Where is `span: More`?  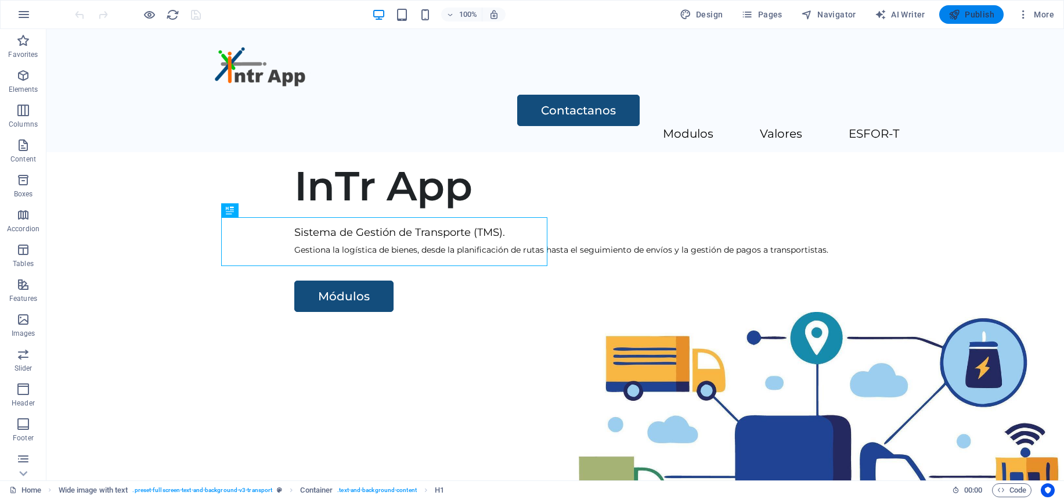
span: More is located at coordinates (1036, 15).